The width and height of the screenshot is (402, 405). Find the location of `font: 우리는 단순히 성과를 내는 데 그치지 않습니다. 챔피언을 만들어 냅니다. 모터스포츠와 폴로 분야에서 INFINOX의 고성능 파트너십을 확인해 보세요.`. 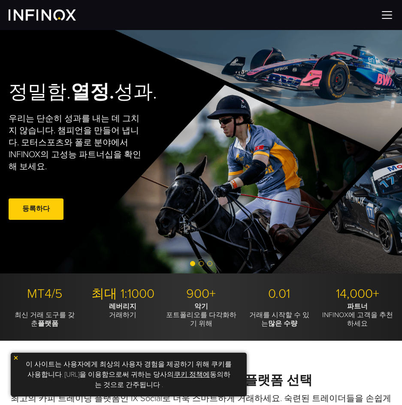

font: 우리는 단순히 성과를 내는 데 그치지 않습니다. 챔피언을 만들어 냅니다. 모터스포츠와 폴로 분야에서 INFINOX의 고성능 파트너십을 확인해 보세요. is located at coordinates (75, 143).